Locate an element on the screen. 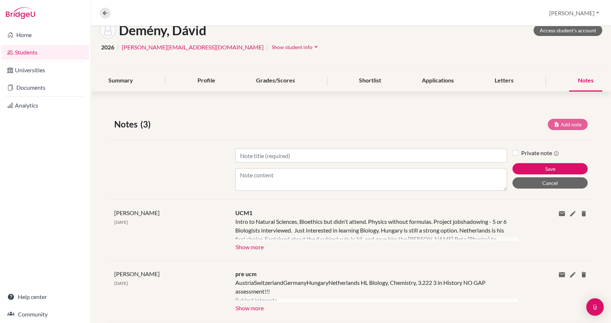 This screenshot has height=323, width=611. a: Analytics is located at coordinates (45, 105).